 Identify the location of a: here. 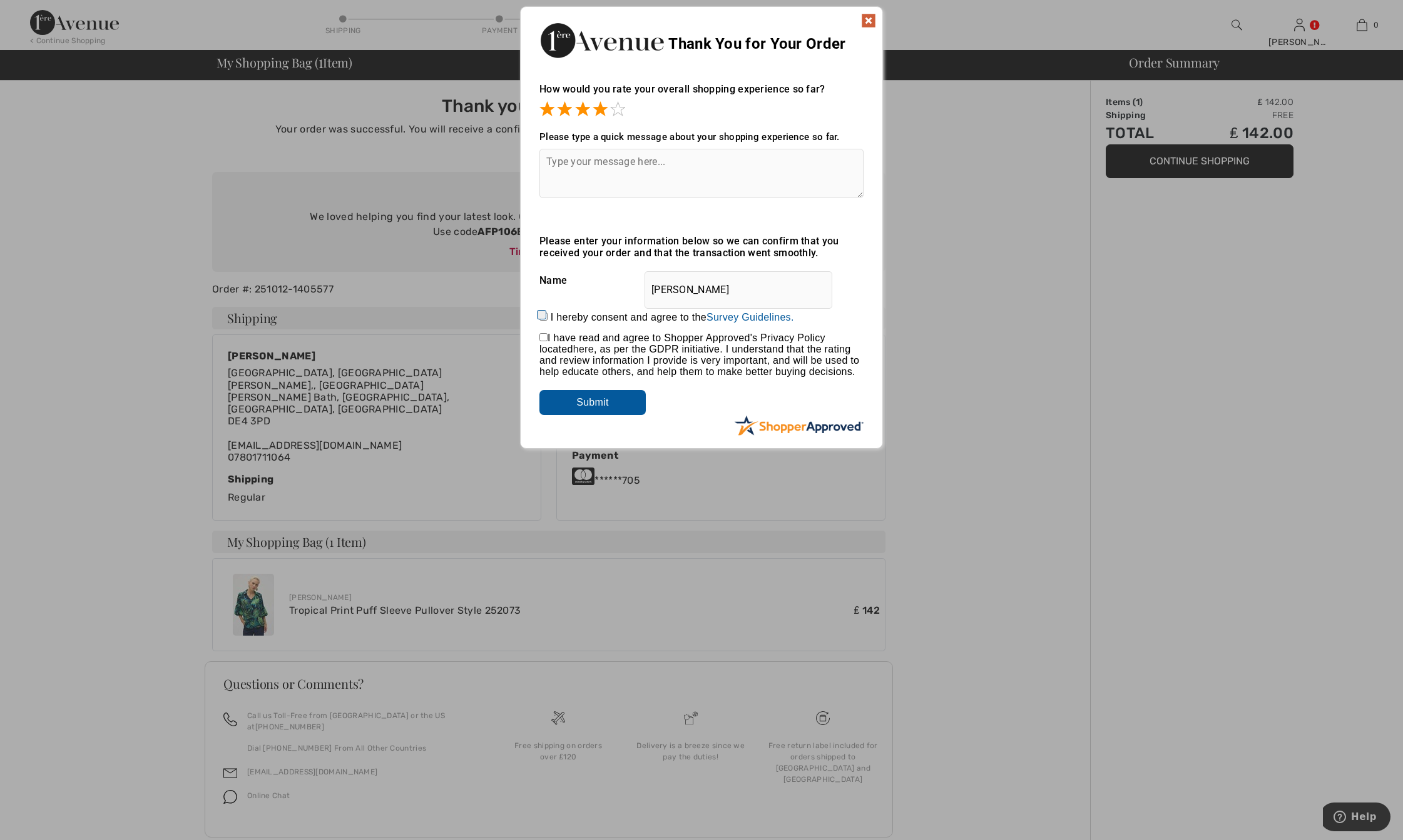
(583, 349).